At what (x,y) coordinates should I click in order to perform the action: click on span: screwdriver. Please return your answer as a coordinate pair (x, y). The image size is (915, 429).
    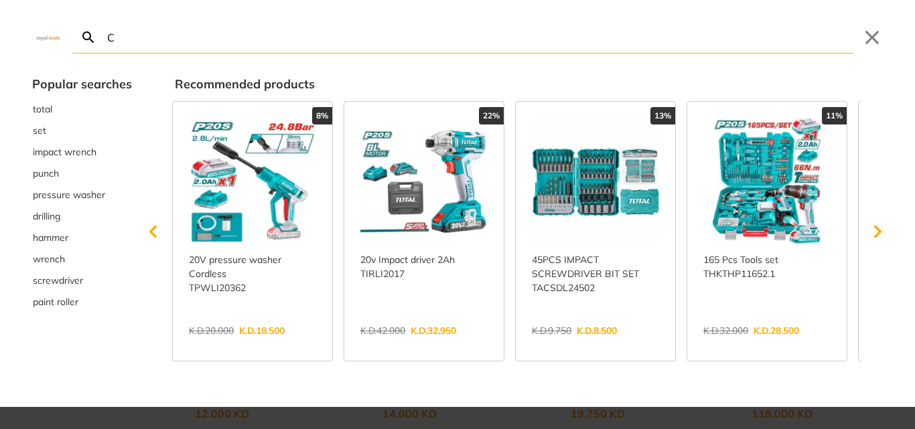
    Looking at the image, I should click on (58, 281).